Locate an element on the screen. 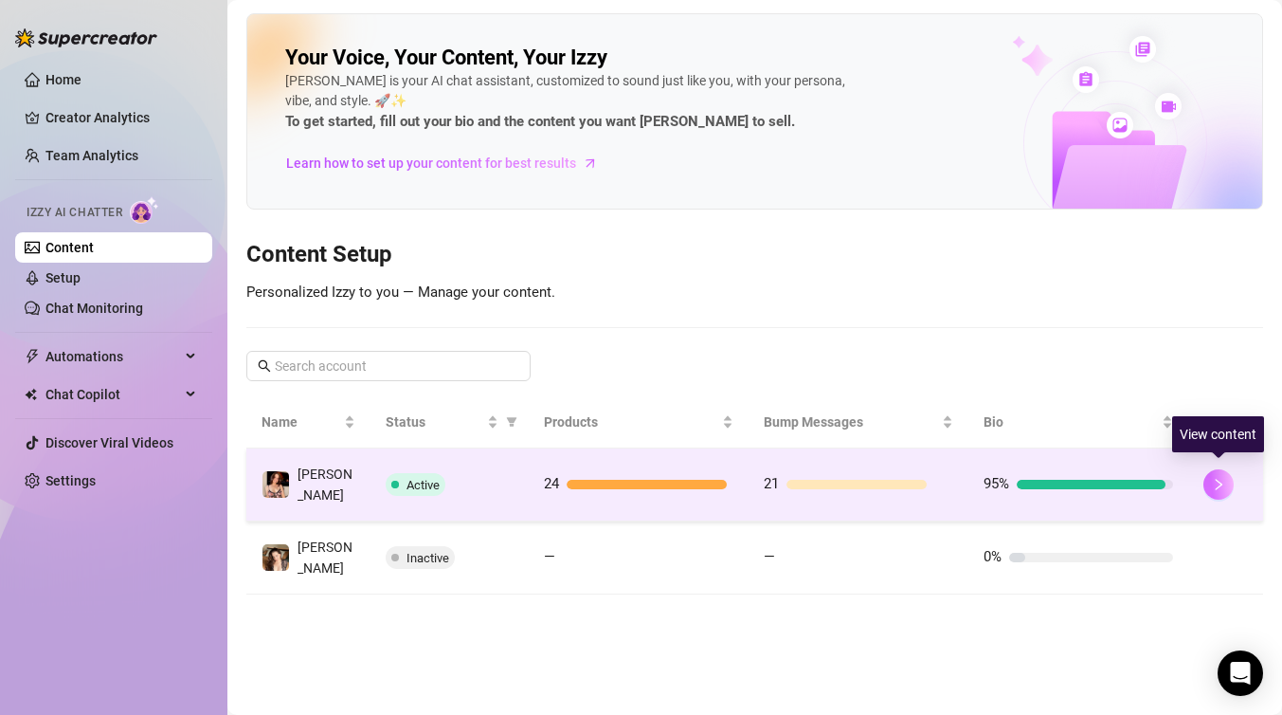  a: Home is located at coordinates (63, 80).